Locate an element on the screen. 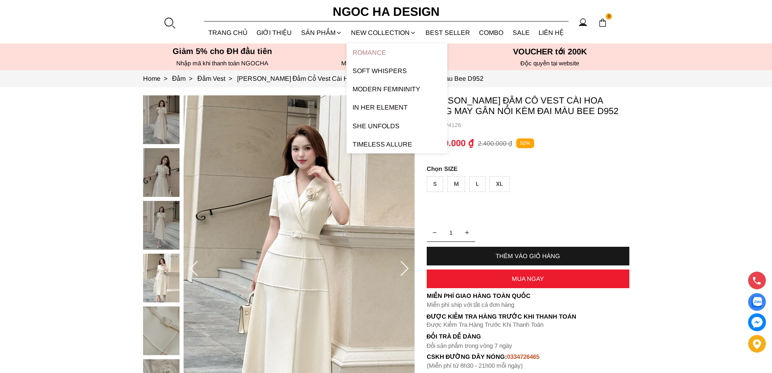 The image size is (772, 373). p: SIZE is located at coordinates (528, 168).